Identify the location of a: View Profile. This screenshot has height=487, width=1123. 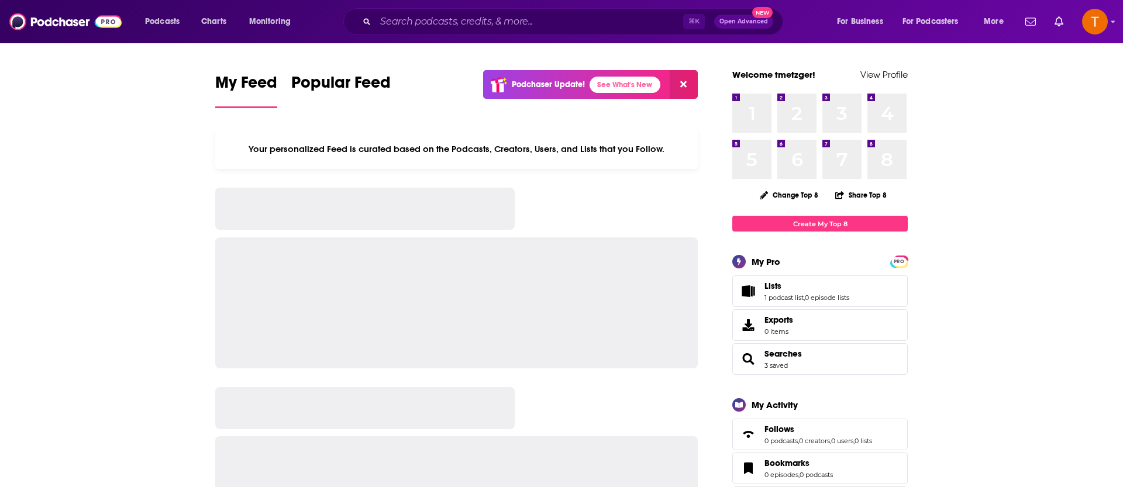
(884, 74).